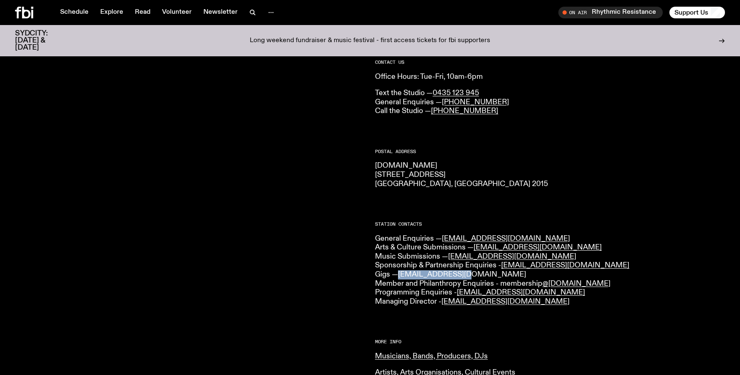 This screenshot has width=740, height=375. Describe the element at coordinates (550, 77) in the screenshot. I see `p: Office Hours: Tue-Fri, 10am-6pm` at that location.